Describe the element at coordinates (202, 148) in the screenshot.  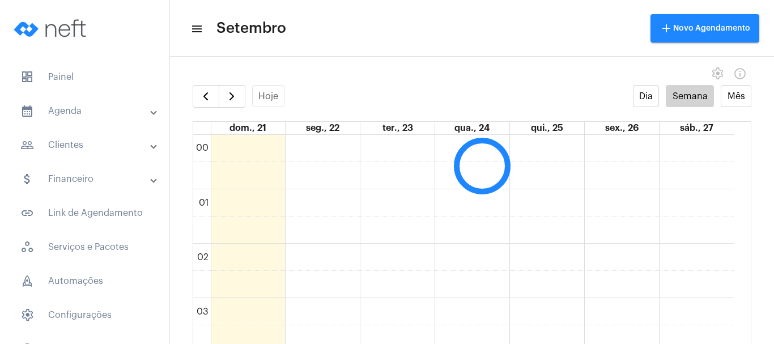
I see `div: 00` at that location.